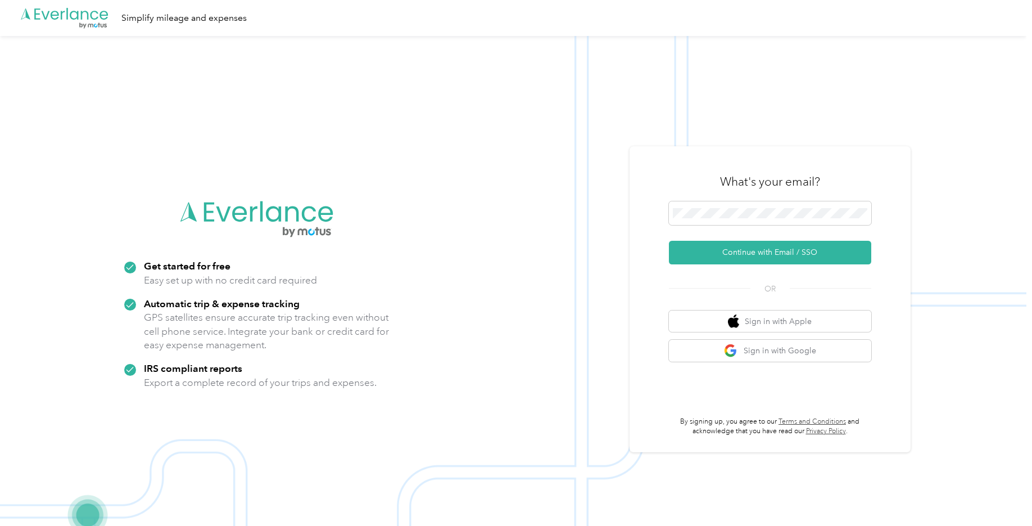 The height and width of the screenshot is (526, 1032). Describe the element at coordinates (260, 382) in the screenshot. I see `p: Export a complete record of your trips and expenses.` at that location.